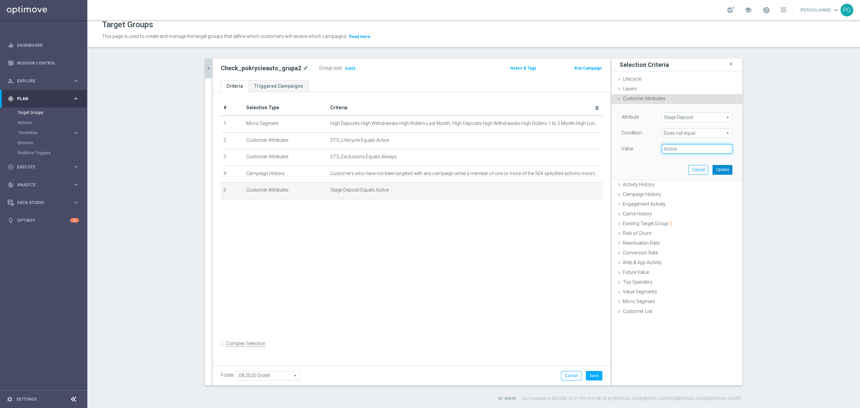  I want to click on a: Criteria, so click(235, 86).